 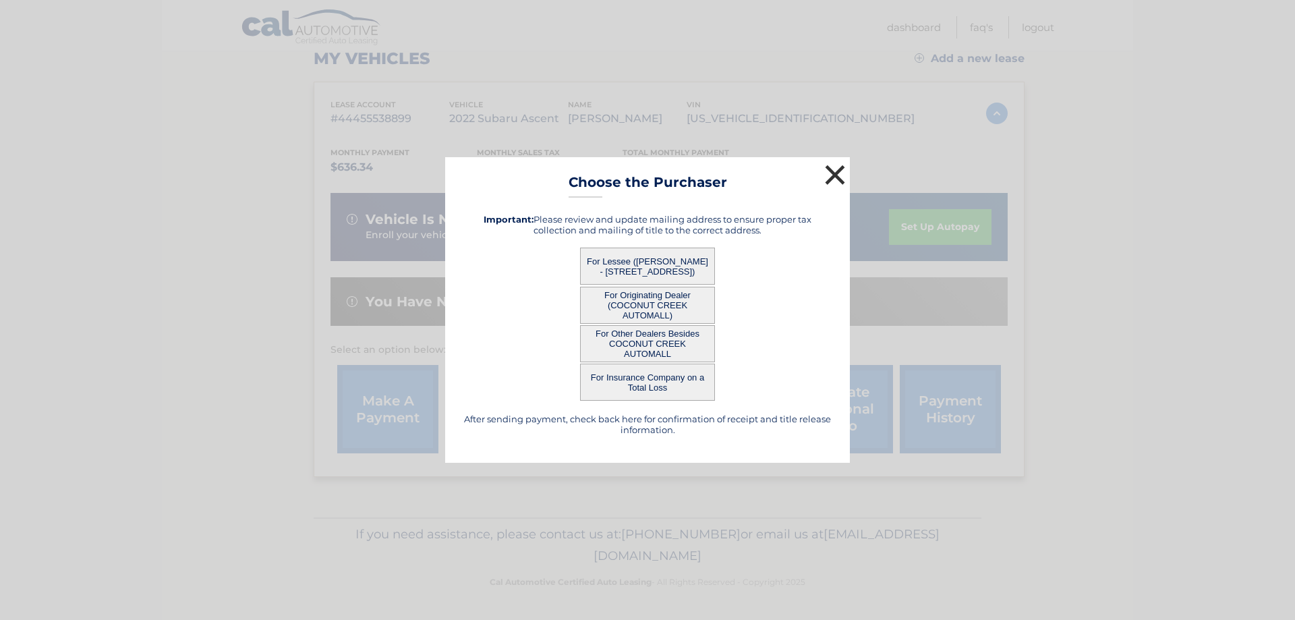 What do you see at coordinates (648, 382) in the screenshot?
I see `button: For Insurance Company on a Total Loss` at bounding box center [648, 382].